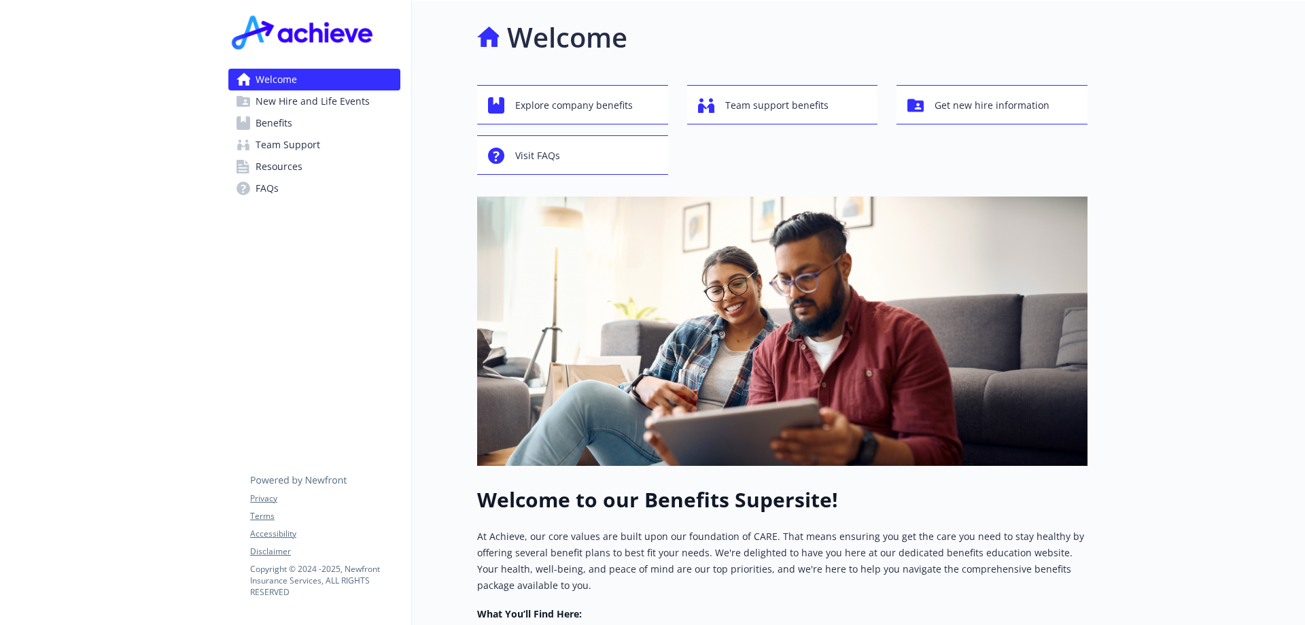 The width and height of the screenshot is (1305, 625). Describe the element at coordinates (530, 613) in the screenshot. I see `strong: What You’ll Find Here:` at that location.